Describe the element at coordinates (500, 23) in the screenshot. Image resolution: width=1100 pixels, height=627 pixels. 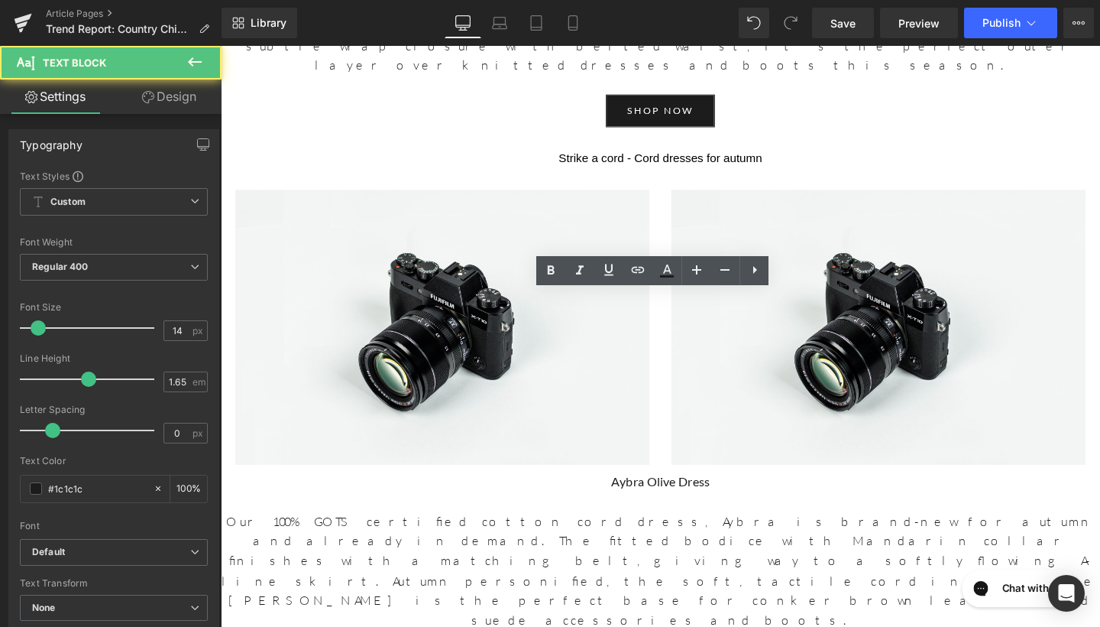
I see `a: Laptop` at that location.